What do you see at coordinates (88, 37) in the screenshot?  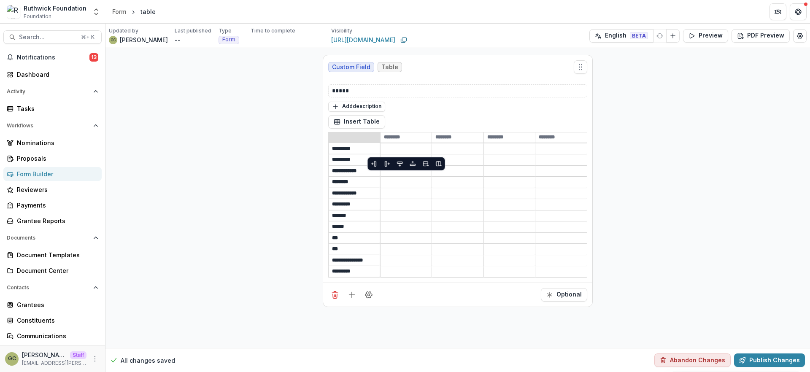 I see `div: ⌘ + K` at bounding box center [88, 37].